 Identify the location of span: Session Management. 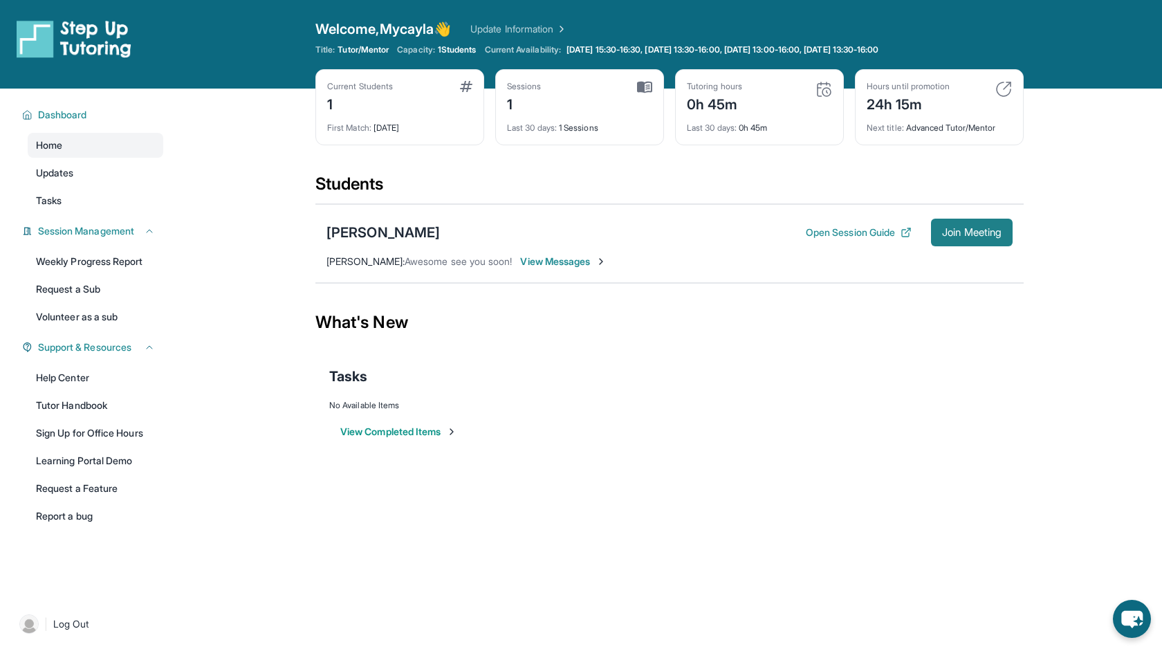
(86, 231).